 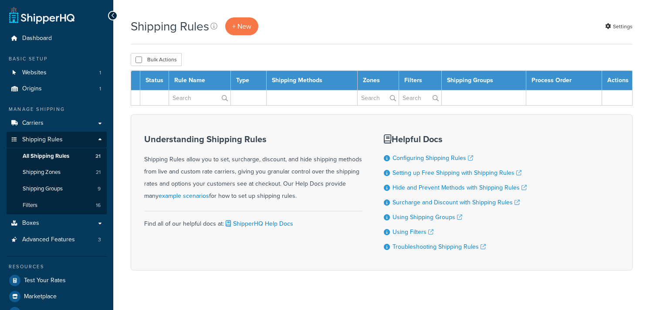 I want to click on th: Zones, so click(x=378, y=81).